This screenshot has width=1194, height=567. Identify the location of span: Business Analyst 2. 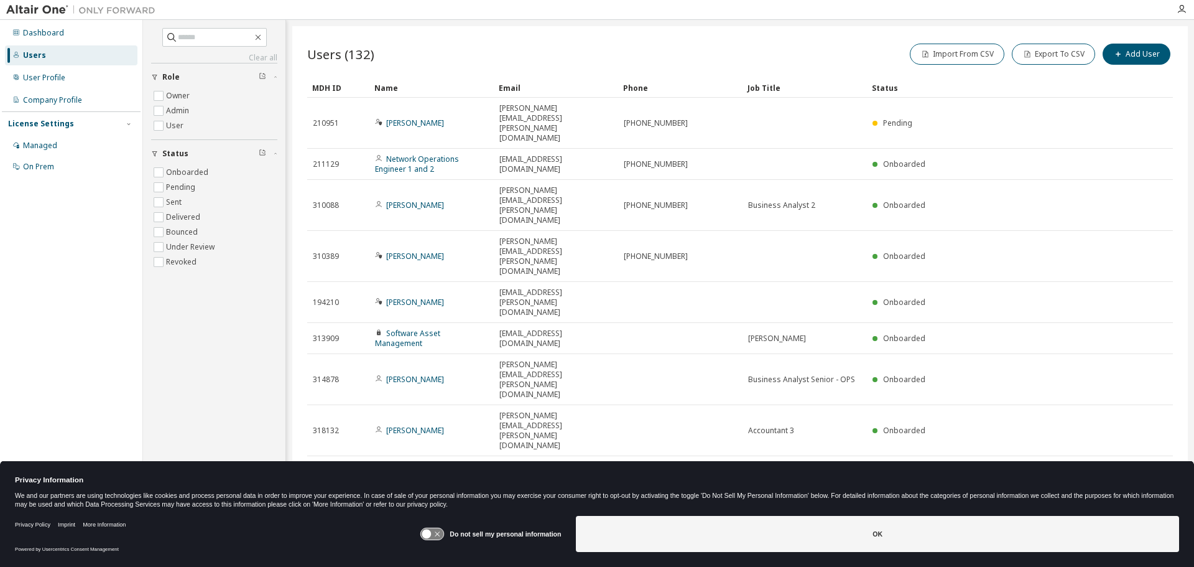
(782, 205).